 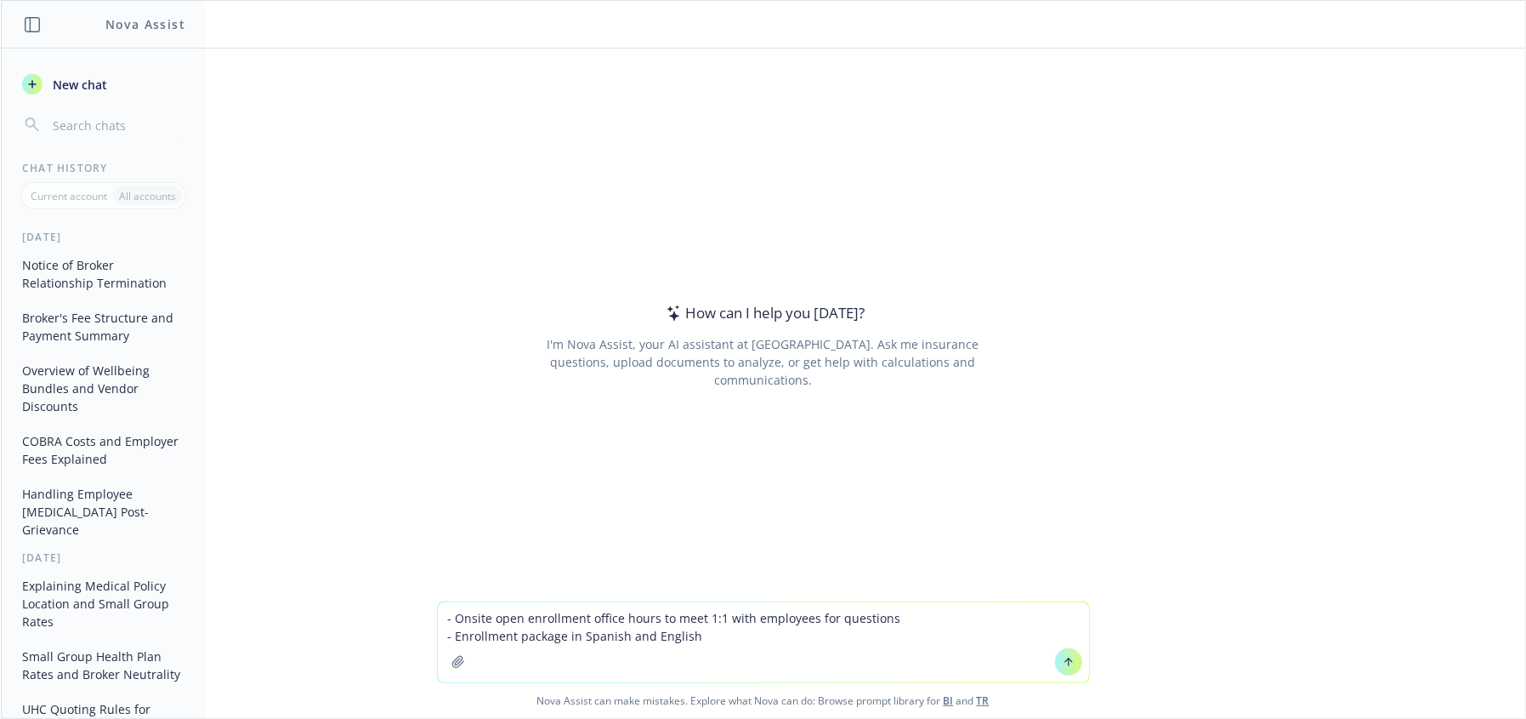 What do you see at coordinates (103, 84) in the screenshot?
I see `button: New chat` at bounding box center [103, 84].